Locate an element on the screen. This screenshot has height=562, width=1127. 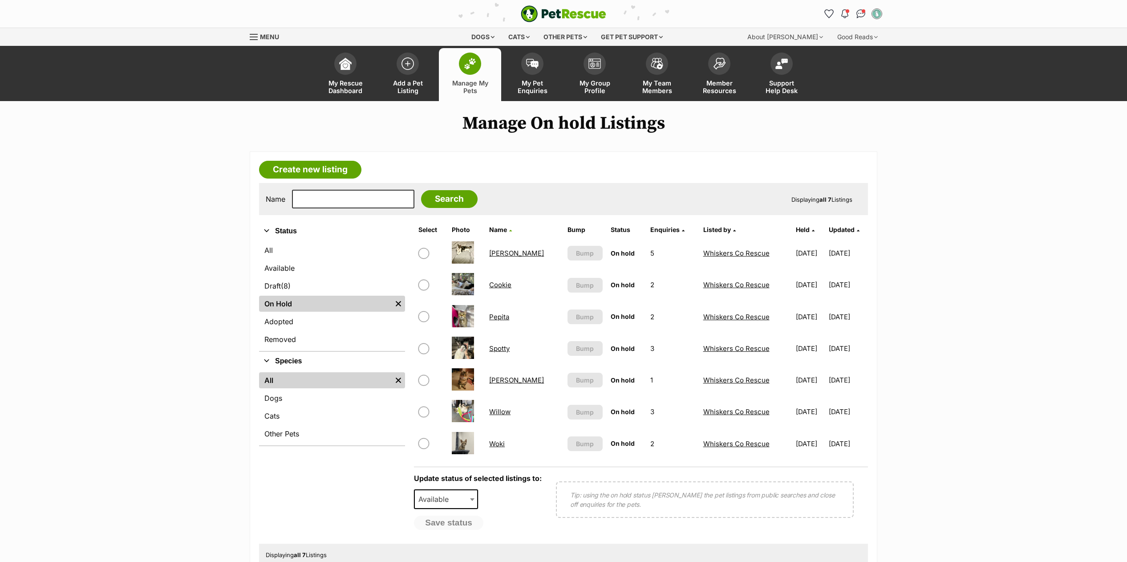
a: Other Pets is located at coordinates (332, 433).